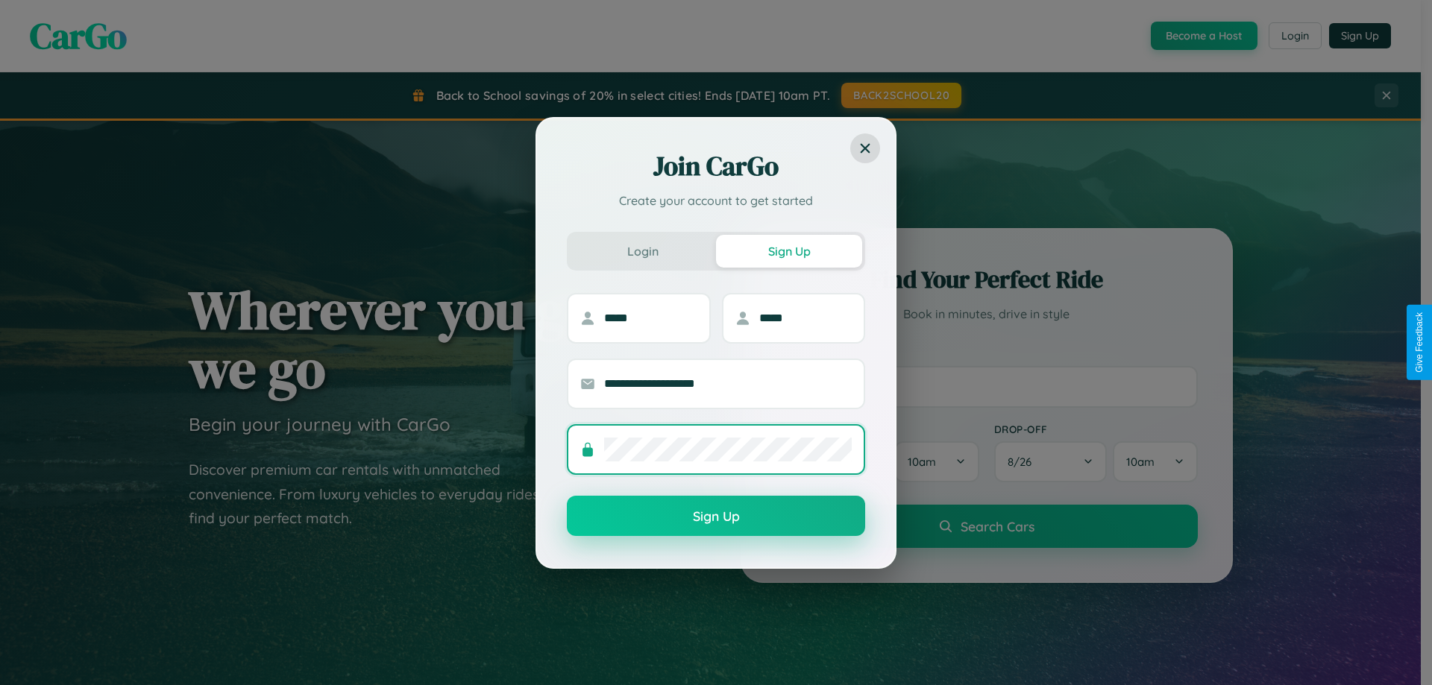 The image size is (1432, 685). I want to click on p: Create your account to get started, so click(716, 201).